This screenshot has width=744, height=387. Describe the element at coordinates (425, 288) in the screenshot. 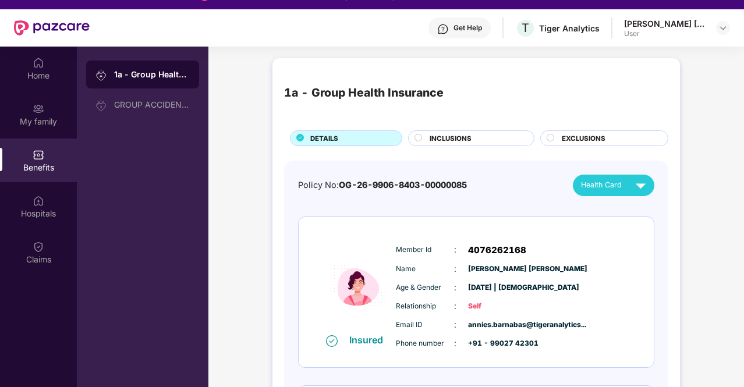

I see `span: Age & Gender` at that location.